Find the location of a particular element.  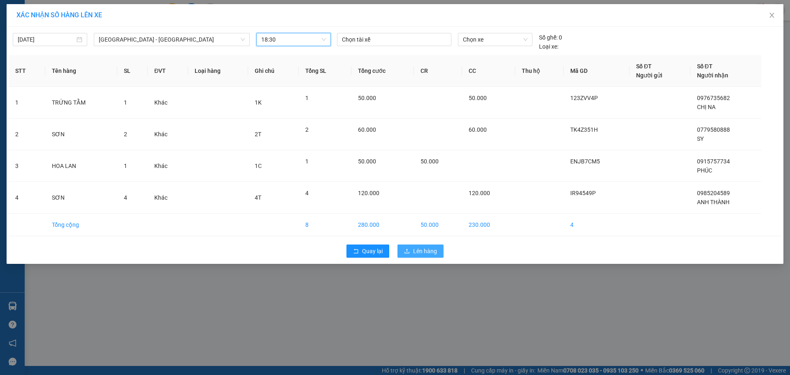

span: 0915757734 is located at coordinates (713, 161).